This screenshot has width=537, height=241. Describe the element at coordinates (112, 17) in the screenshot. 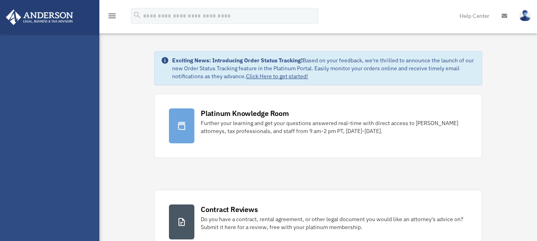

I see `a: menu` at that location.